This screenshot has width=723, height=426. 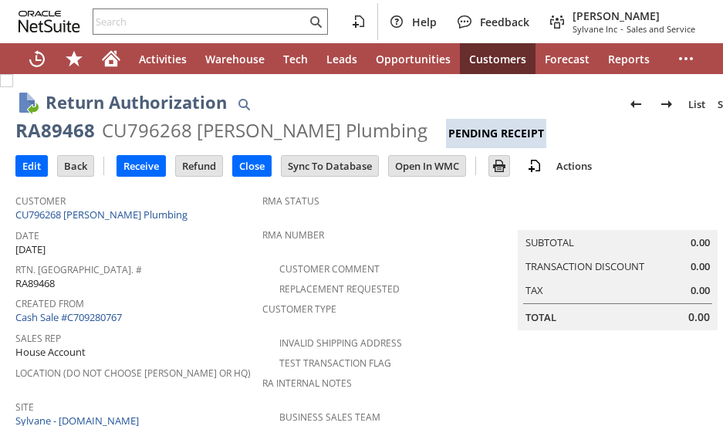 What do you see at coordinates (342, 59) in the screenshot?
I see `span: Leads` at bounding box center [342, 59].